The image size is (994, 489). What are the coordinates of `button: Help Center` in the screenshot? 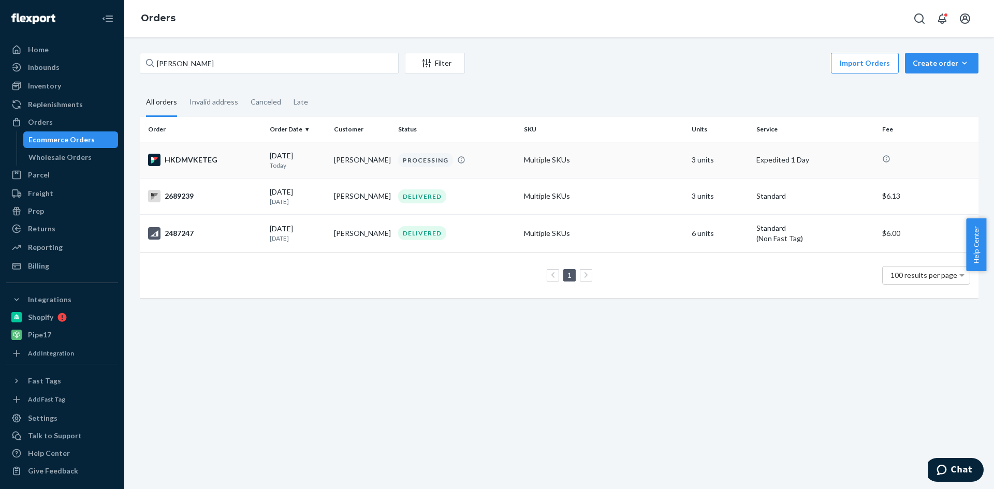 It's located at (976, 245).